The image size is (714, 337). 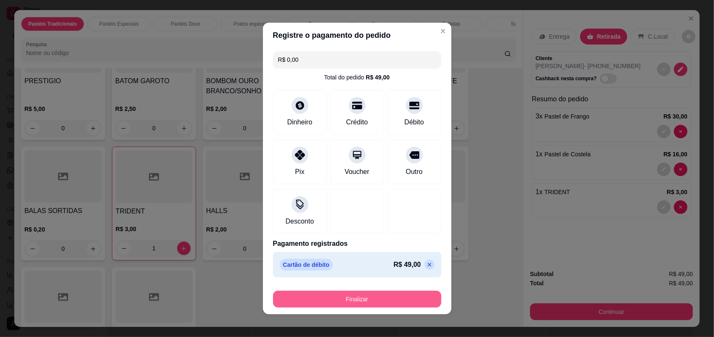 I want to click on div: Total do pedido, so click(x=357, y=77).